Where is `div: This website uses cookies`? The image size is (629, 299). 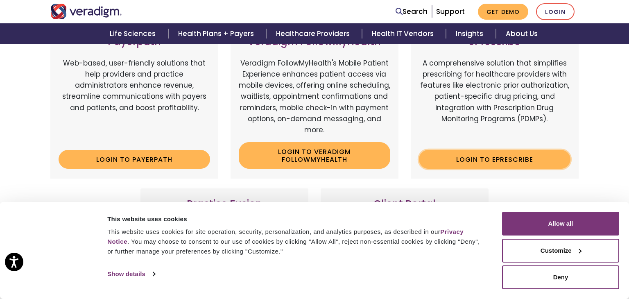 div: This website uses cookies is located at coordinates (295, 219).